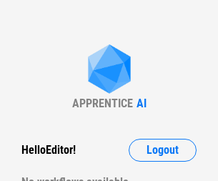  What do you see at coordinates (109, 70) in the screenshot?
I see `img: Apprentice AI` at bounding box center [109, 70].